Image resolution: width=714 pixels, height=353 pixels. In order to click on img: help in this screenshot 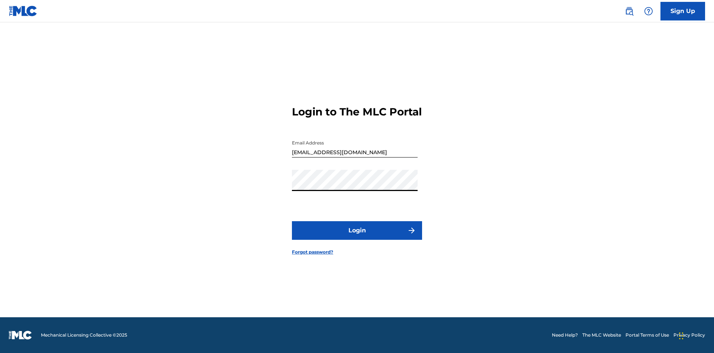, I will do `click(649, 11)`.